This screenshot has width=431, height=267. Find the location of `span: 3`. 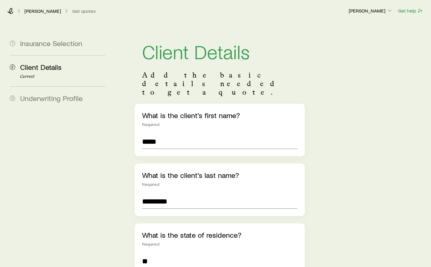

span: 3 is located at coordinates (12, 98).